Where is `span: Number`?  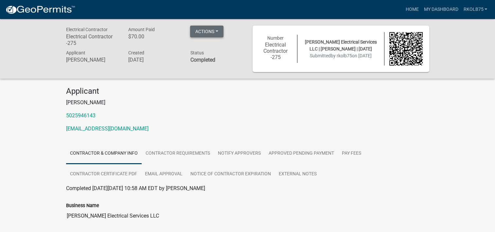 span: Number is located at coordinates (276, 38).